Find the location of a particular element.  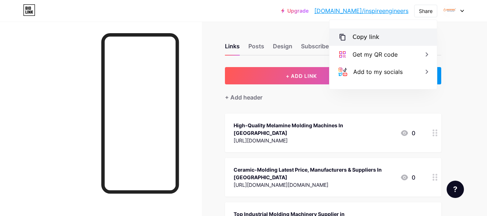

a: Upgrade is located at coordinates (295, 11).